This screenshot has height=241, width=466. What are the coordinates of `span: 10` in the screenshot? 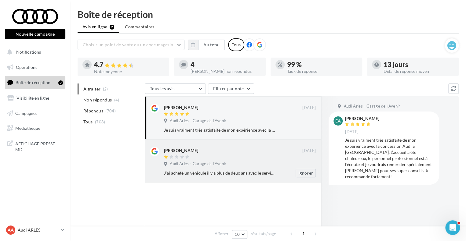 It's located at (237, 235).